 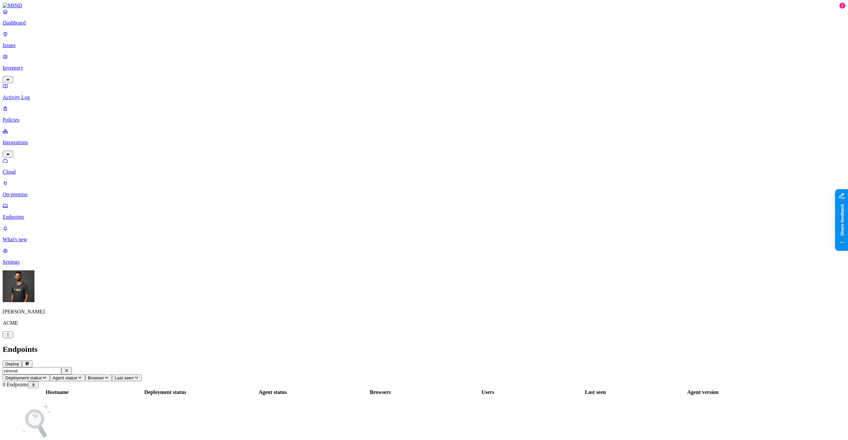 I want to click on p: What's new, so click(x=424, y=239).